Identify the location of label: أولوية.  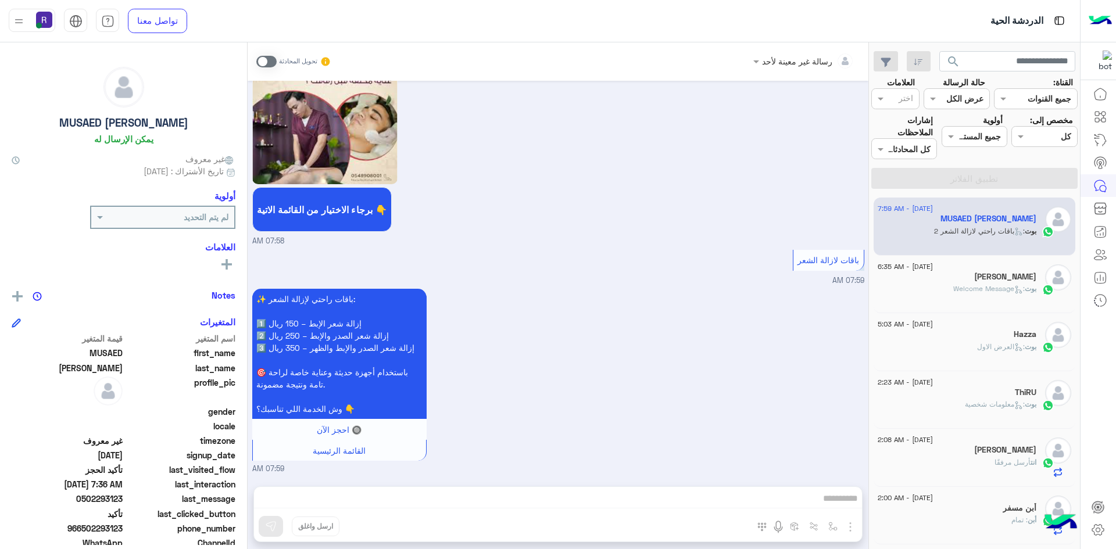
(993, 120).